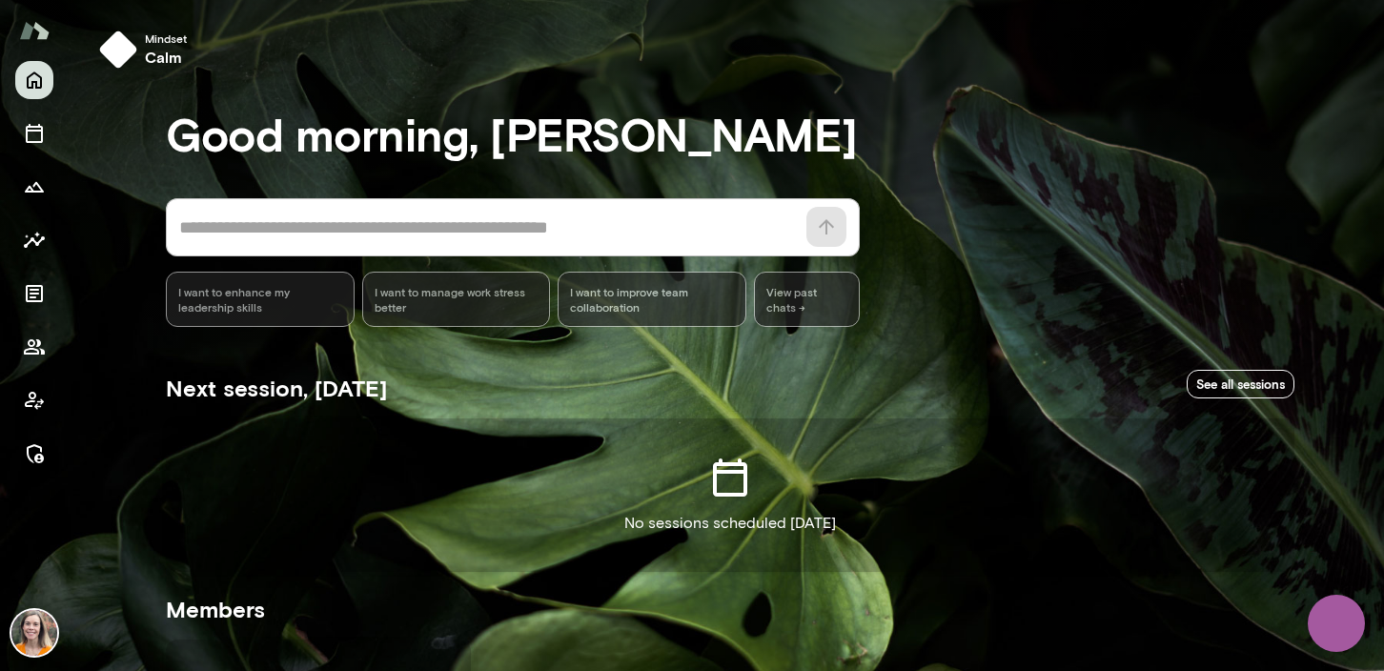  What do you see at coordinates (34, 347) in the screenshot?
I see `button: Members` at bounding box center [34, 347].